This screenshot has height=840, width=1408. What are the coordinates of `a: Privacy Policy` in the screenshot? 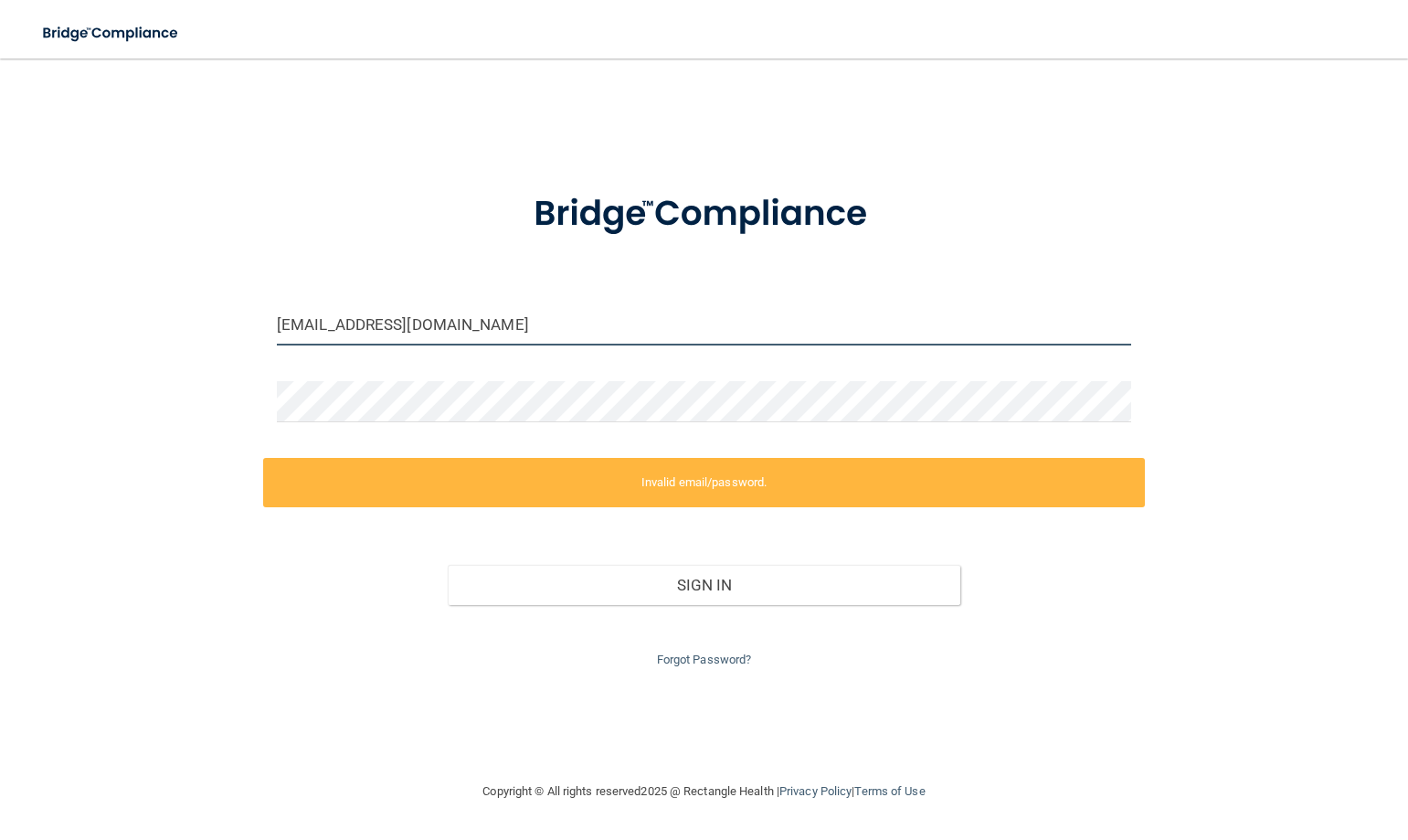 It's located at (815, 790).